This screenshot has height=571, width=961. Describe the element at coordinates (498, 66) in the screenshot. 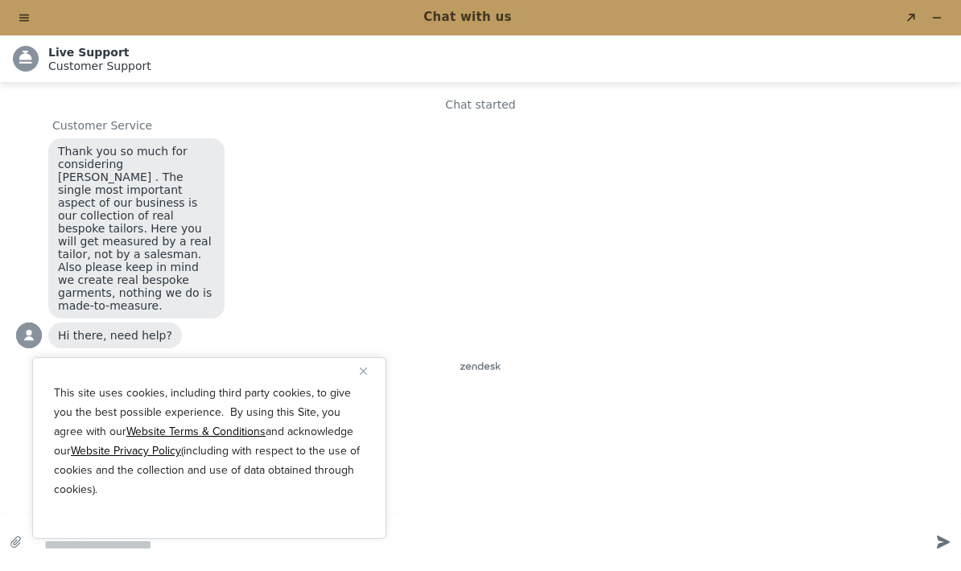

I see `div: Customer Support` at that location.